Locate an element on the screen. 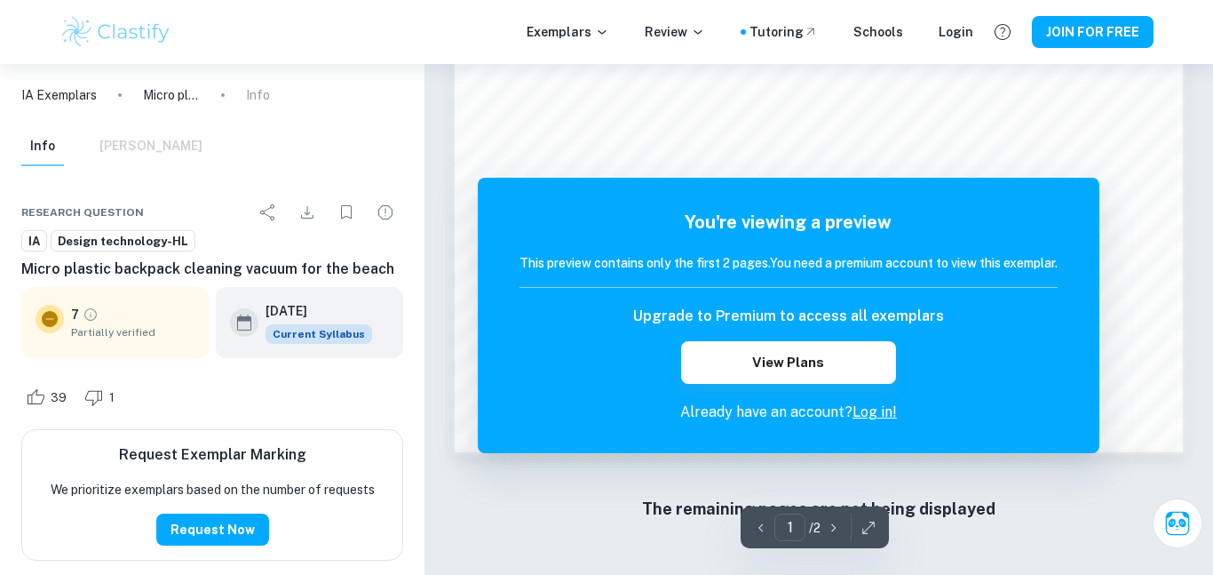  p: Already have an account? is located at coordinates (789, 412).